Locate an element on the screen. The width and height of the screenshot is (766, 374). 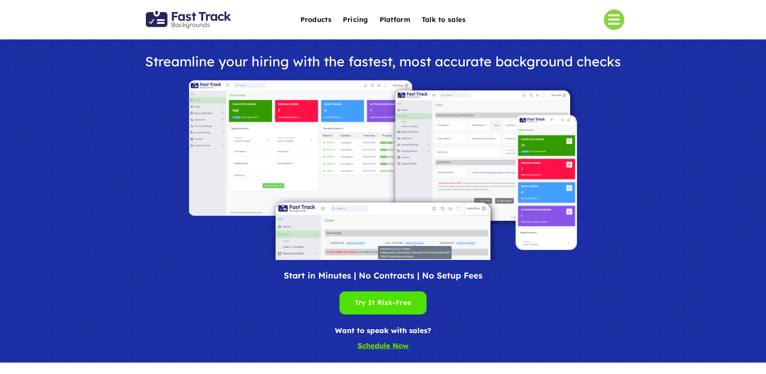
span: Platform is located at coordinates (395, 20).